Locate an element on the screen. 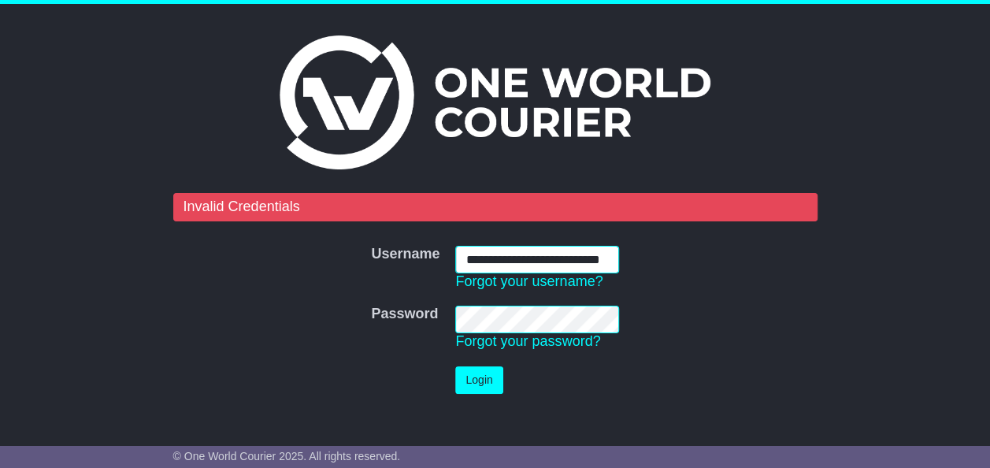 The image size is (990, 468). div: Invalid Credentials is located at coordinates (495, 207).